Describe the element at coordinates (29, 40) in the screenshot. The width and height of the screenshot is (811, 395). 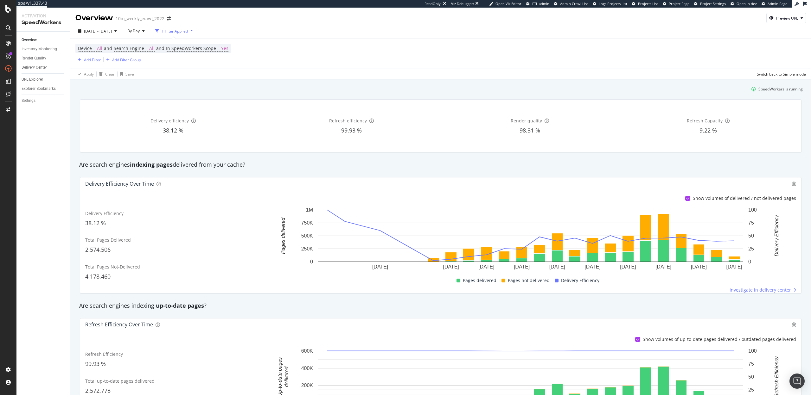
I see `div: Overview` at that location.